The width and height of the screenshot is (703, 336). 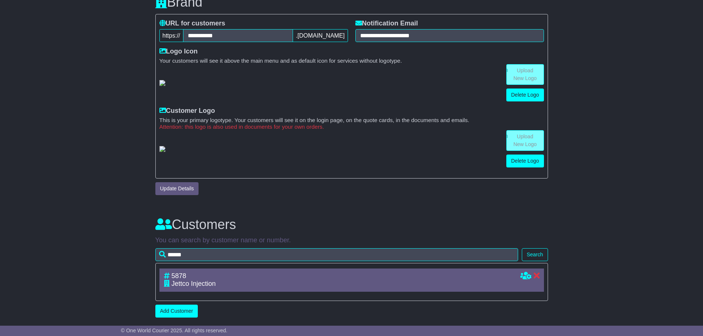 What do you see at coordinates (194, 284) in the screenshot?
I see `span: Jettco Injection` at bounding box center [194, 284].